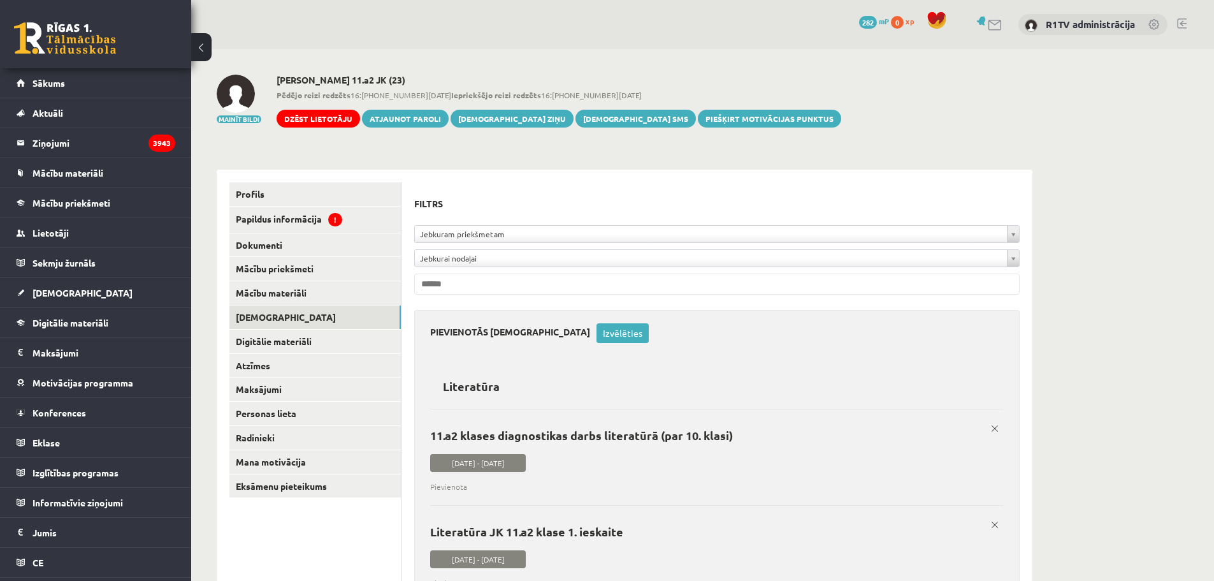  What do you see at coordinates (496, 95) in the screenshot?
I see `b: Iepriekšējo reizi redzēts` at bounding box center [496, 95].